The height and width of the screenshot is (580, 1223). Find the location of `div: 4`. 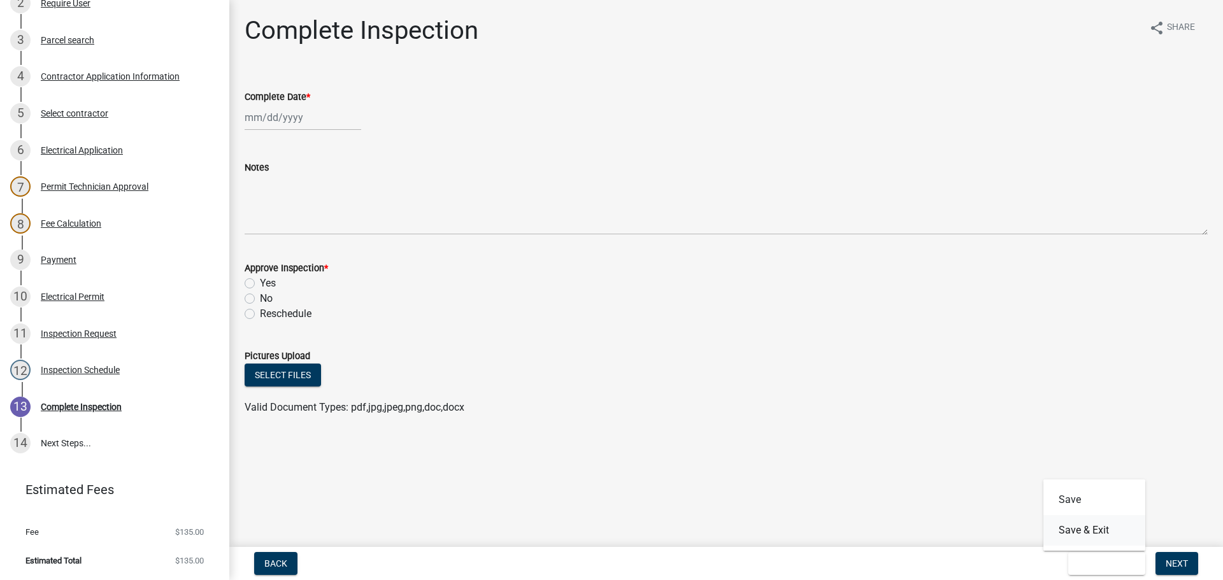

div: 4 is located at coordinates (20, 76).